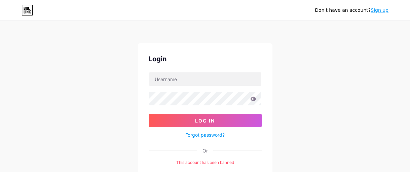  Describe the element at coordinates (351, 10) in the screenshot. I see `div: Don't have an account?` at that location.